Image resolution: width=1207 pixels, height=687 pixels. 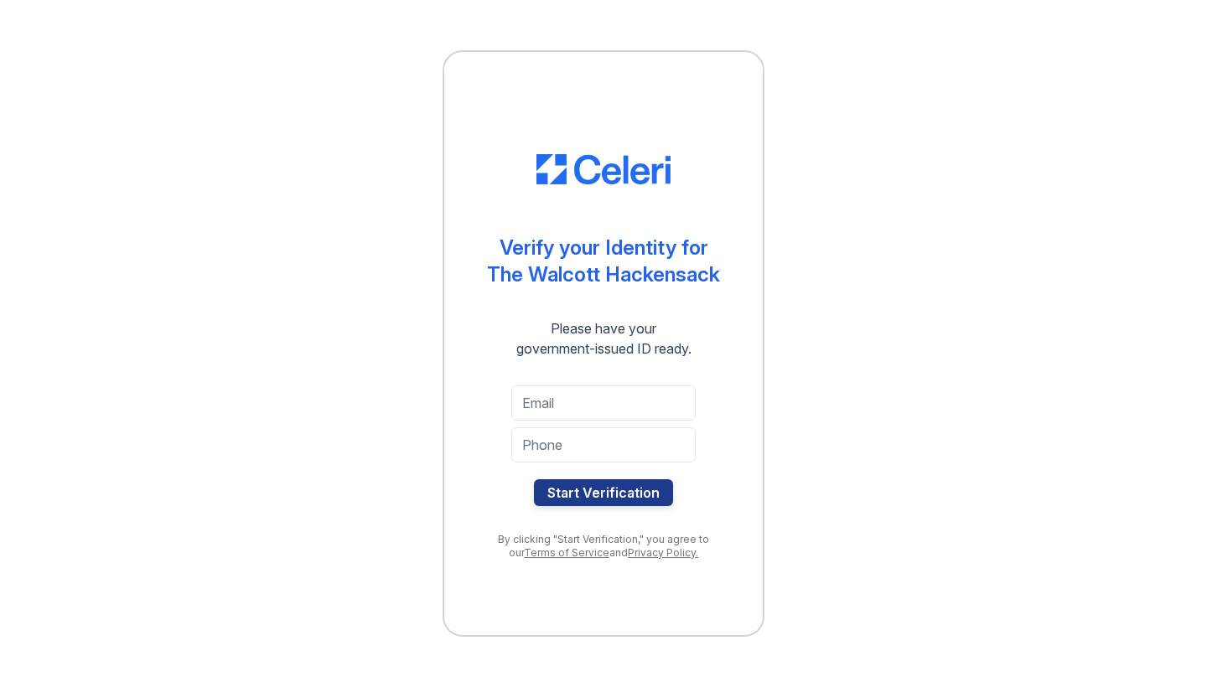 What do you see at coordinates (603, 493) in the screenshot?
I see `button: Start Verification` at bounding box center [603, 493].